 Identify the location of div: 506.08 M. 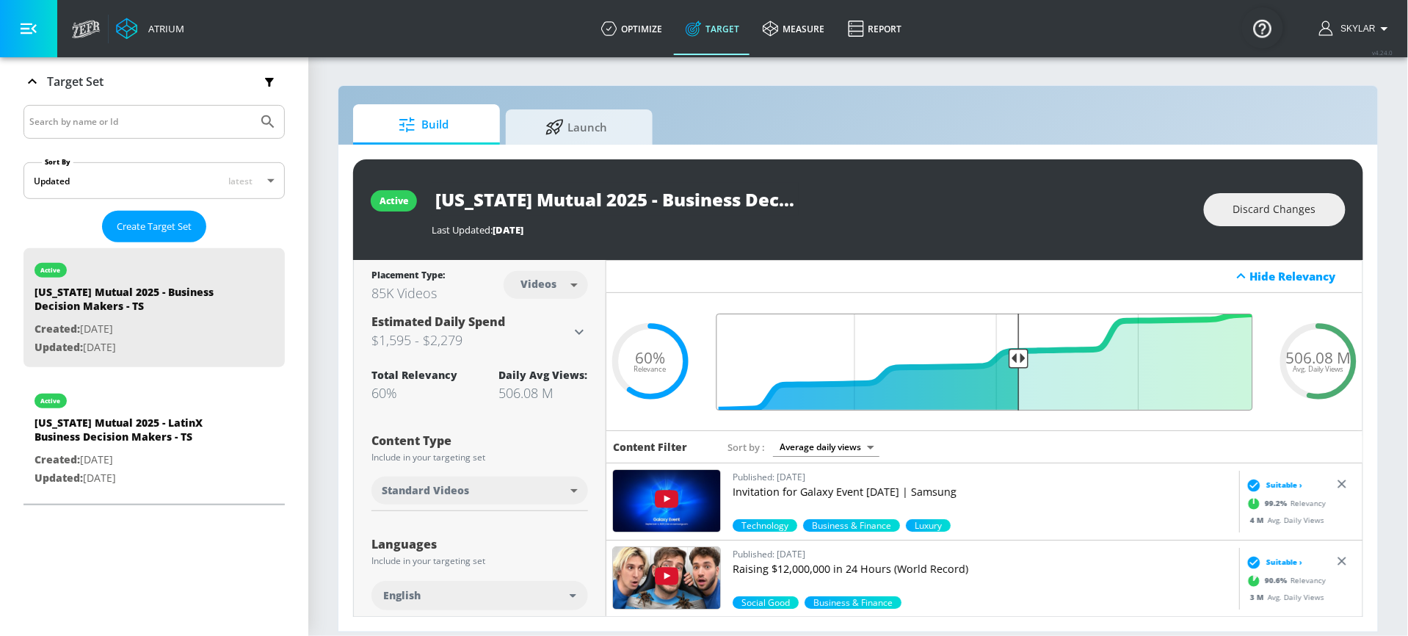
(543, 393).